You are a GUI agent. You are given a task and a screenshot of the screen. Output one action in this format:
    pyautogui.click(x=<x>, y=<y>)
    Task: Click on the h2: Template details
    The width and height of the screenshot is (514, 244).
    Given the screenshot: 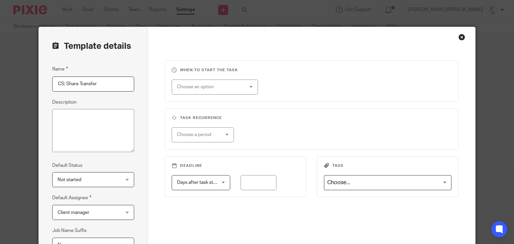 What is the action you would take?
    pyautogui.click(x=92, y=46)
    